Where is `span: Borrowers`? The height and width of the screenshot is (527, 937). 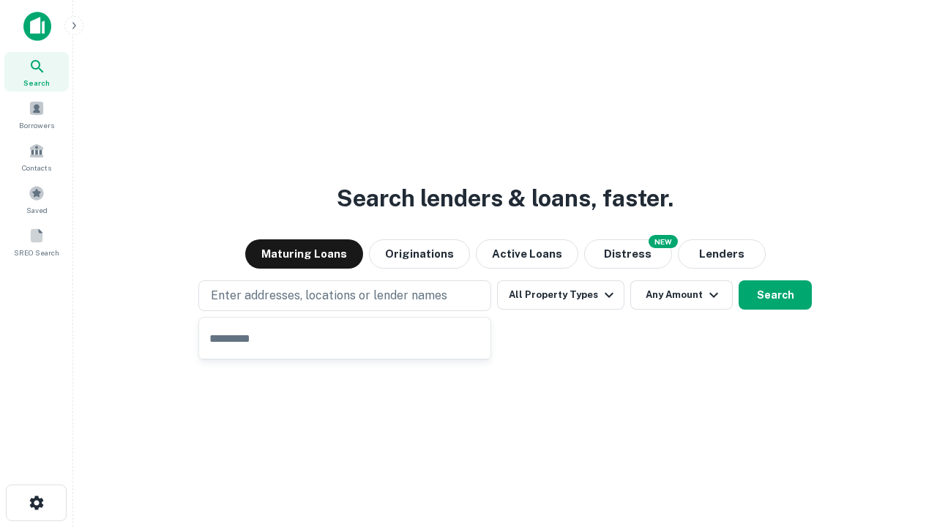
span: Borrowers is located at coordinates (37, 125).